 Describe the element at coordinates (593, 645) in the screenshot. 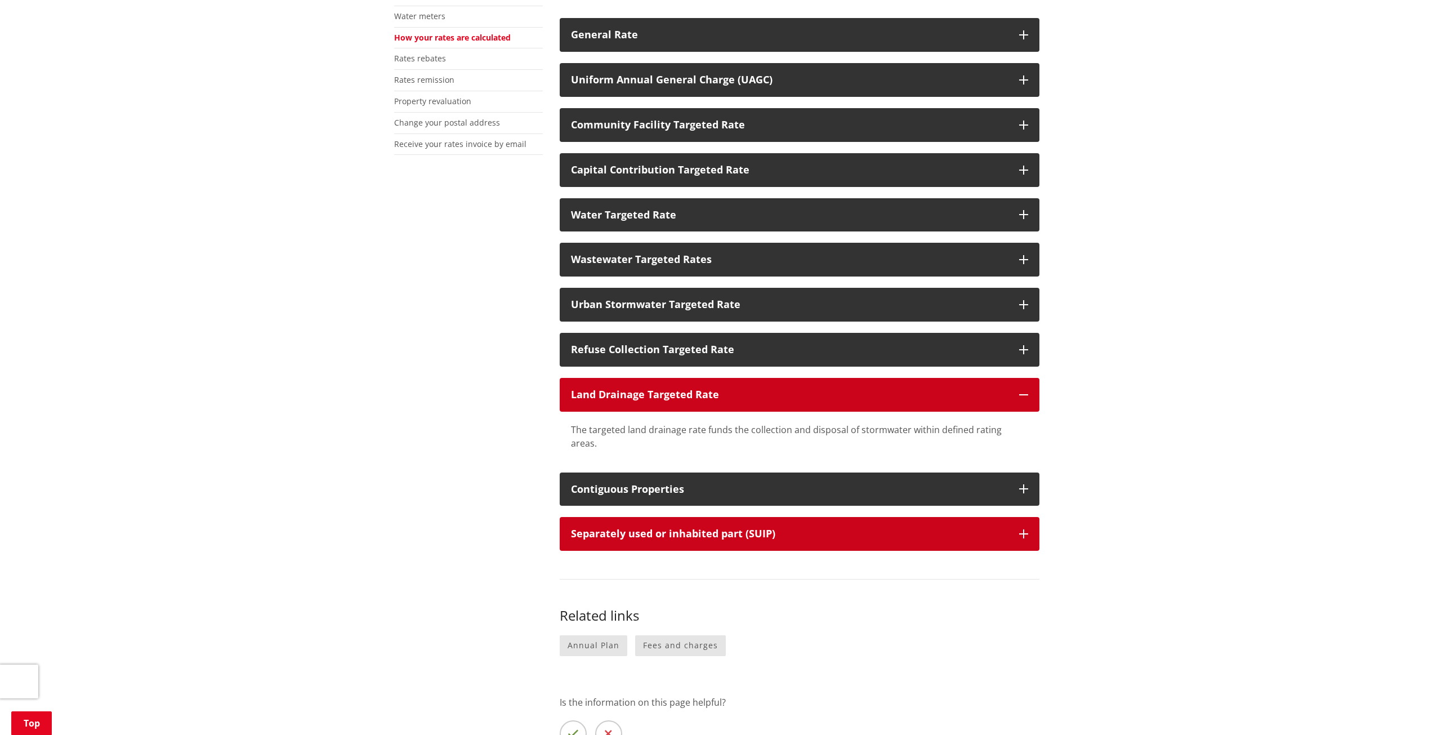

I see `a: Annual Plan` at that location.